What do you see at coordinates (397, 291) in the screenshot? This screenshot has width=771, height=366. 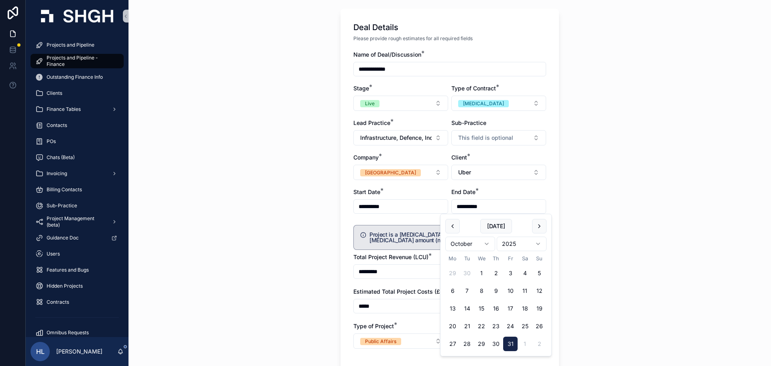 I see `span: Estimated Total Project Costs (£)` at bounding box center [397, 291].